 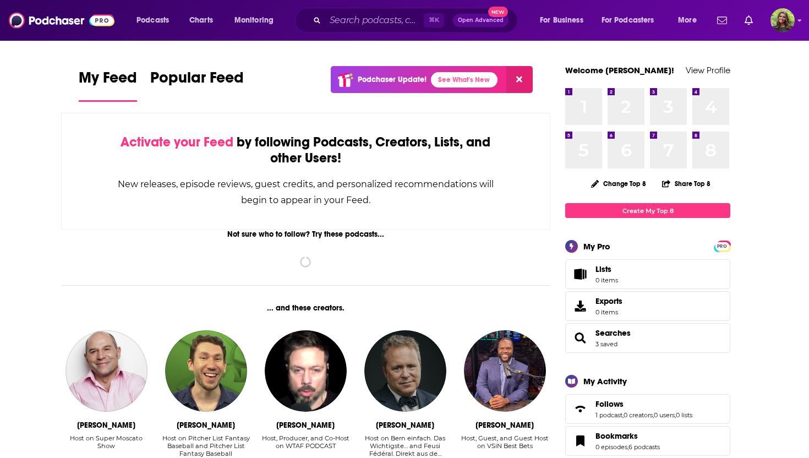 What do you see at coordinates (648, 306) in the screenshot?
I see `a: Exports` at bounding box center [648, 306].